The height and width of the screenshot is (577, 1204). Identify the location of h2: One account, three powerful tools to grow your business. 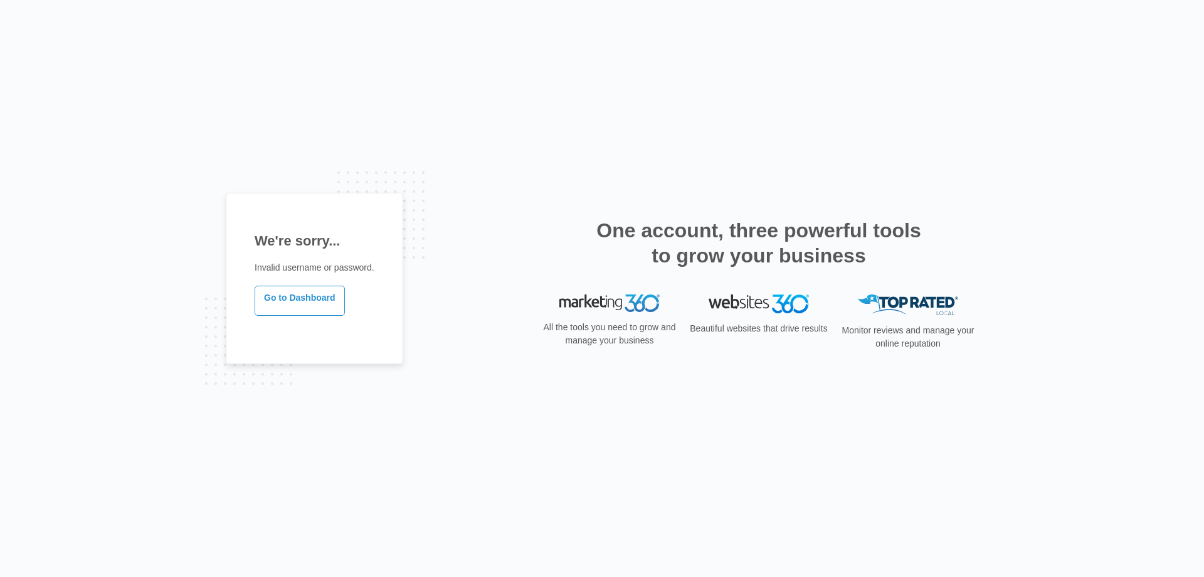
(759, 243).